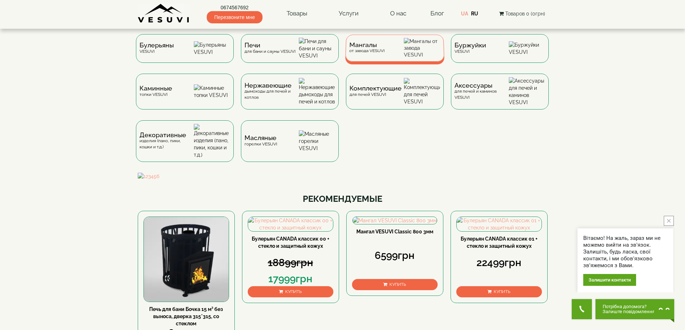  I want to click on span: Перезвоните мне, so click(234, 17).